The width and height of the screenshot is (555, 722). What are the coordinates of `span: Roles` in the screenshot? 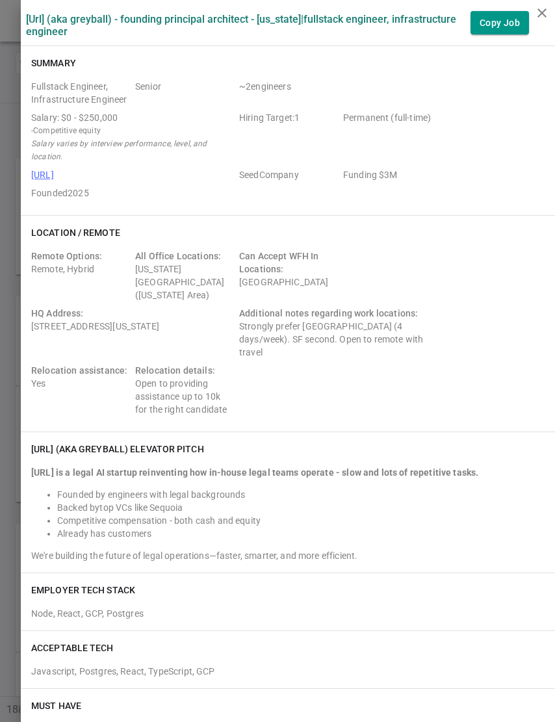 It's located at (81, 93).